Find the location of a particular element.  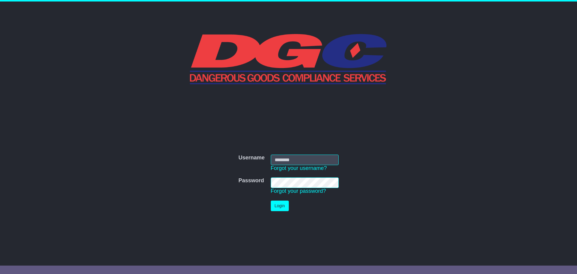

label: Username is located at coordinates (251, 158).